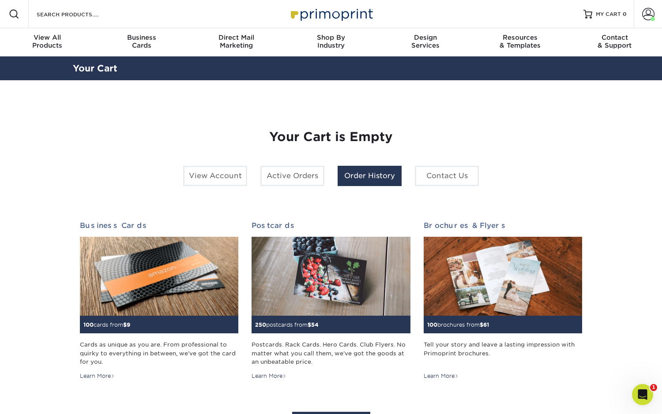 Image resolution: width=662 pixels, height=414 pixels. Describe the element at coordinates (292, 176) in the screenshot. I see `a: Active Orders` at that location.